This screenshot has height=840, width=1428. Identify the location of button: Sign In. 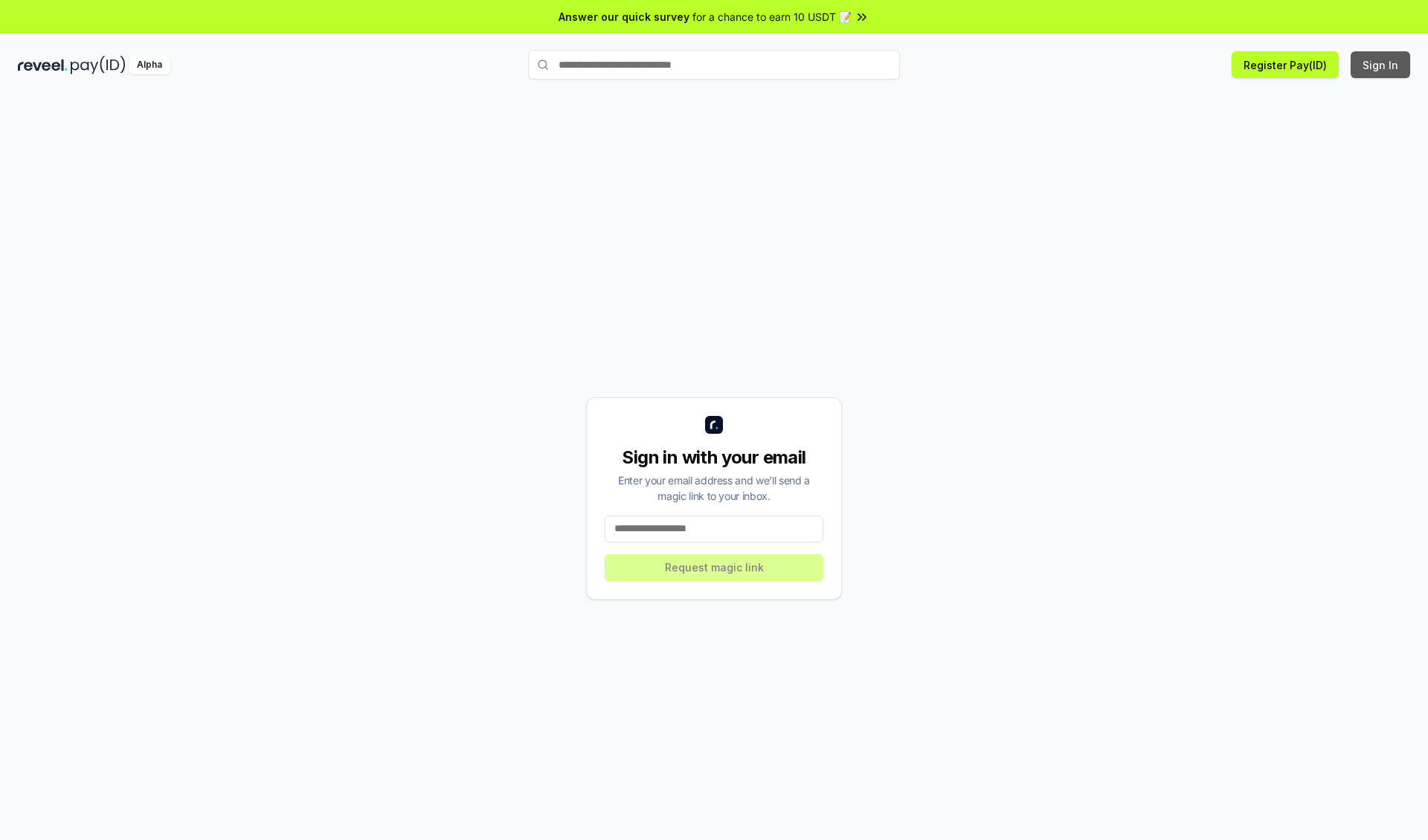
(1381, 65).